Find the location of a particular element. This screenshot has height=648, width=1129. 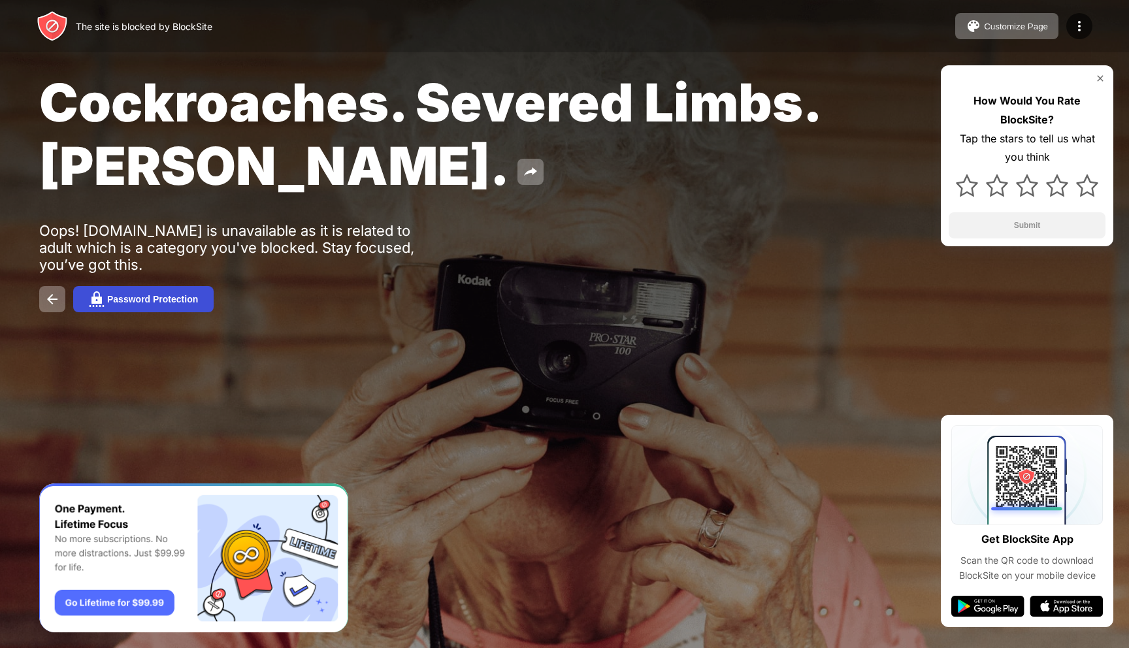

div: Password Protection is located at coordinates (152, 299).